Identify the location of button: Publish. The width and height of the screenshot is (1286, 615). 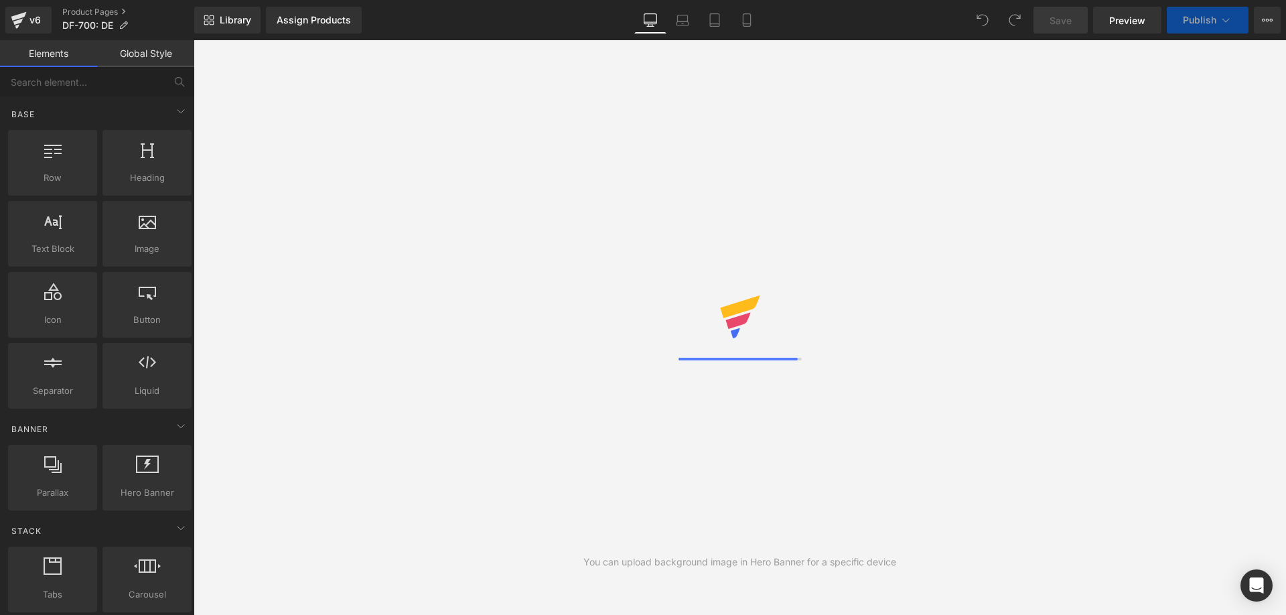
(1207, 20).